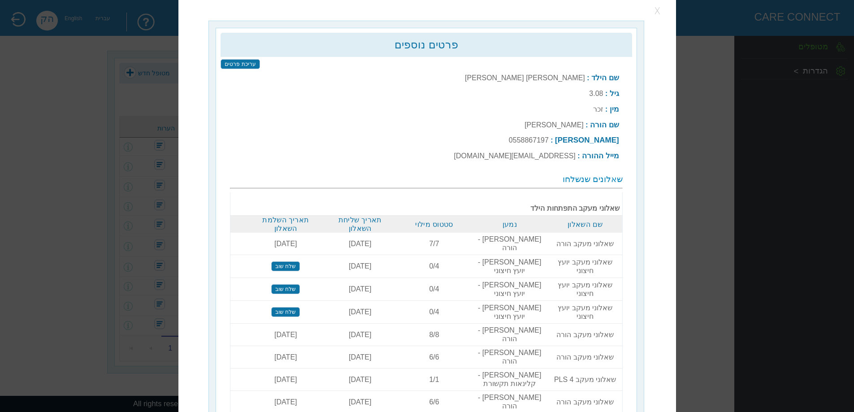 This screenshot has width=854, height=412. I want to click on td: 1/1, so click(434, 379).